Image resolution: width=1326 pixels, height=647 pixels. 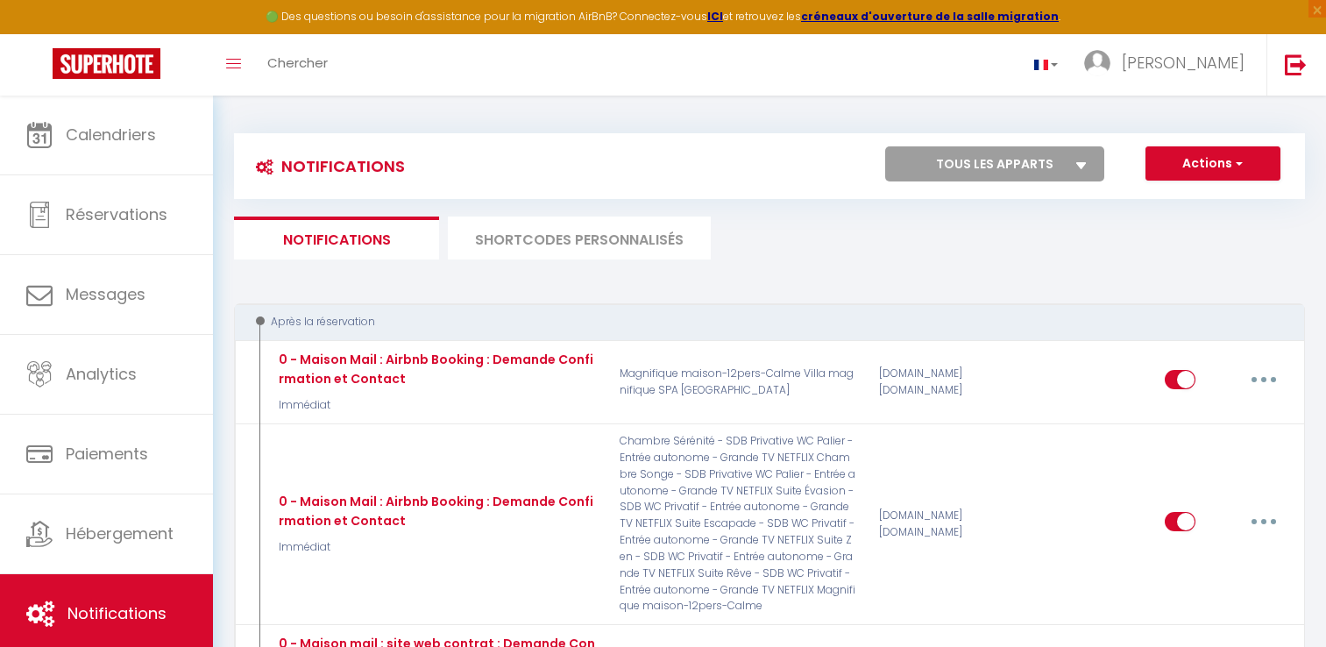 I want to click on h3: Notifications, so click(x=326, y=166).